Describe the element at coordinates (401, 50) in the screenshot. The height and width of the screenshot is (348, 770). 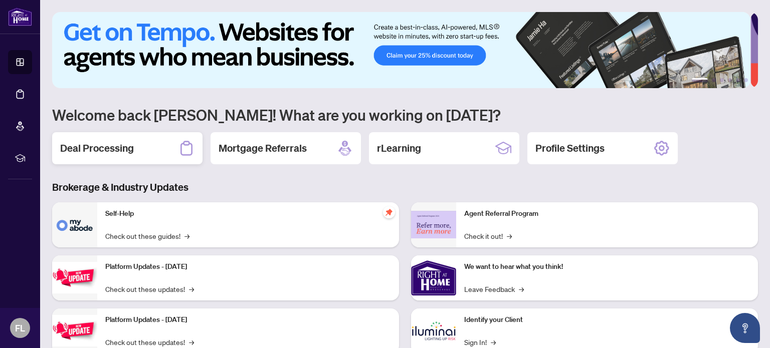
I see `img: Slide 0` at that location.